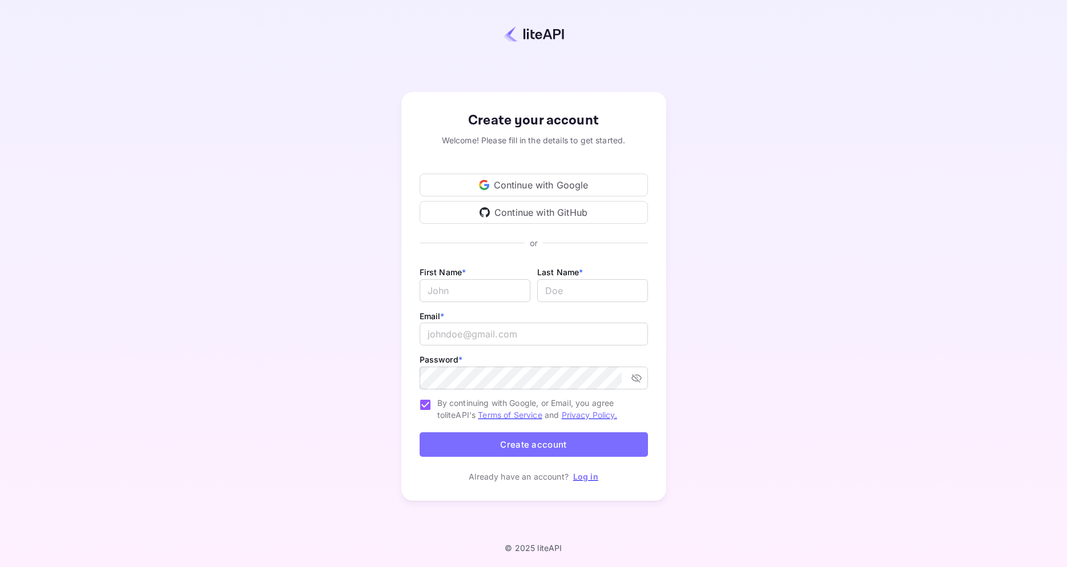  I want to click on input: John, so click(475, 291).